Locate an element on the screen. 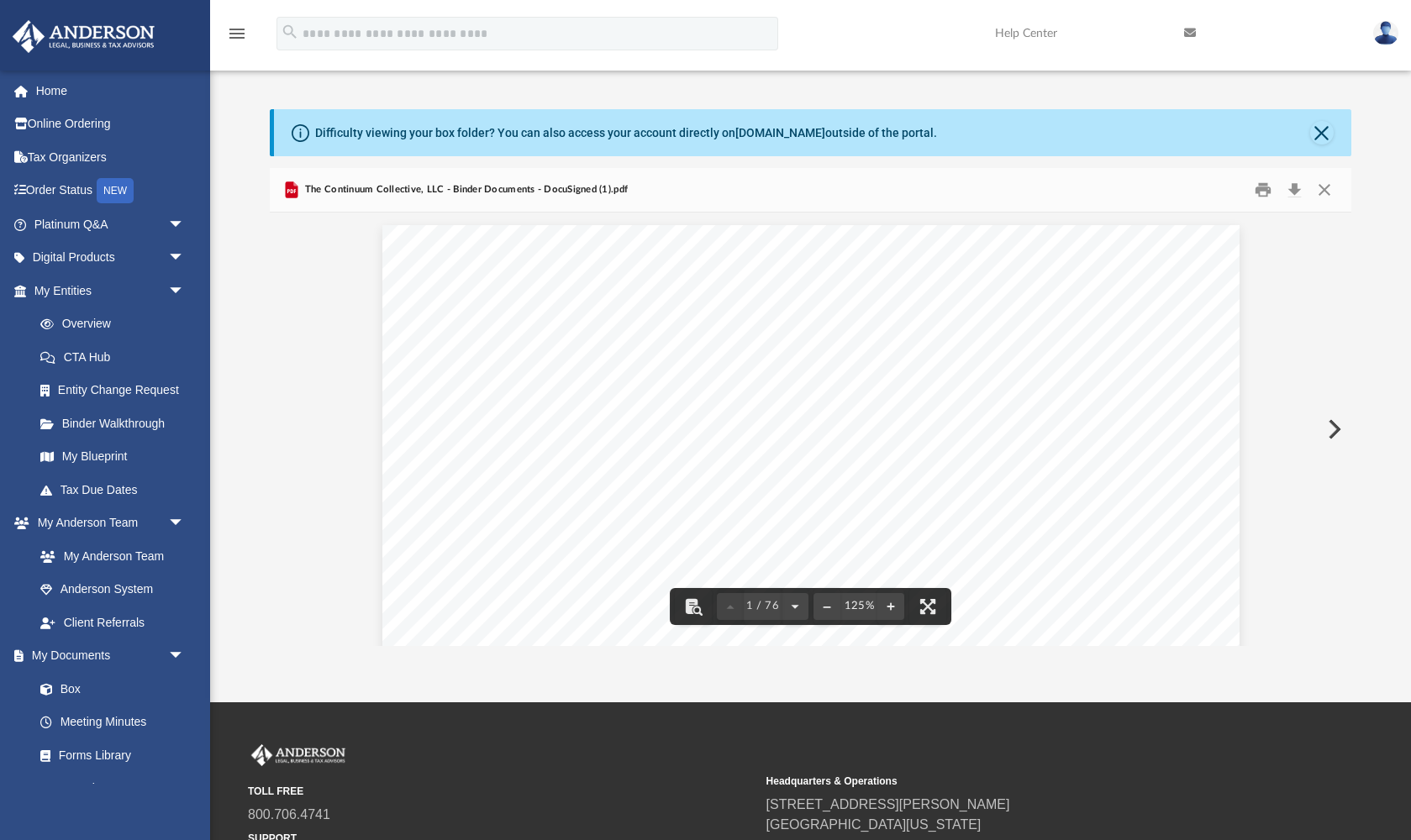  a: My Anderson Team is located at coordinates (109, 556).